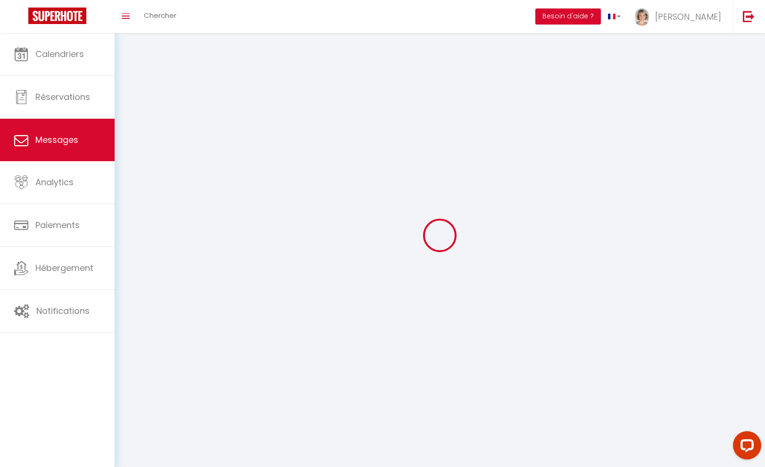 The width and height of the screenshot is (765, 467). Describe the element at coordinates (63, 97) in the screenshot. I see `span: Réservations` at that location.